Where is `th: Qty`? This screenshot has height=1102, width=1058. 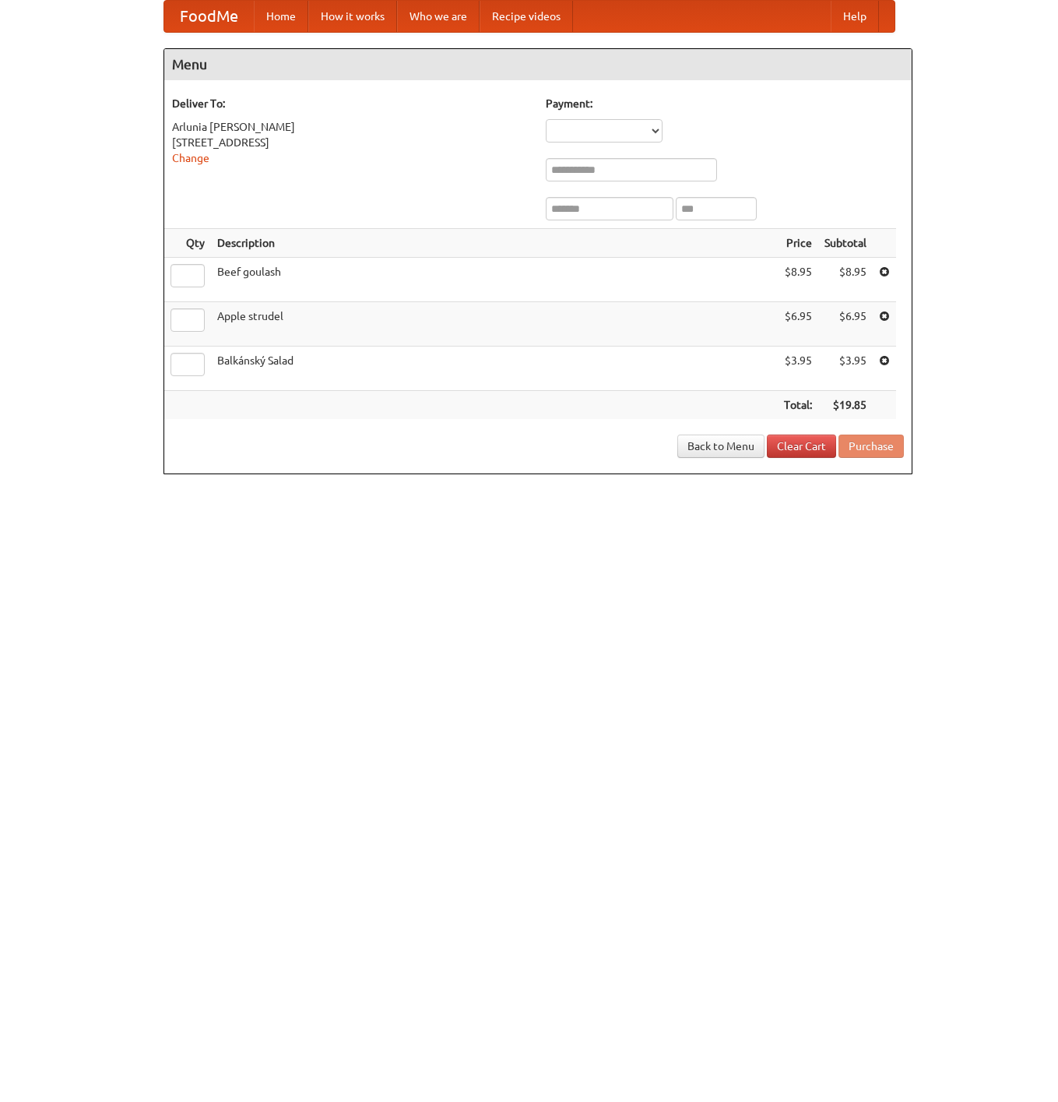 th: Qty is located at coordinates (188, 243).